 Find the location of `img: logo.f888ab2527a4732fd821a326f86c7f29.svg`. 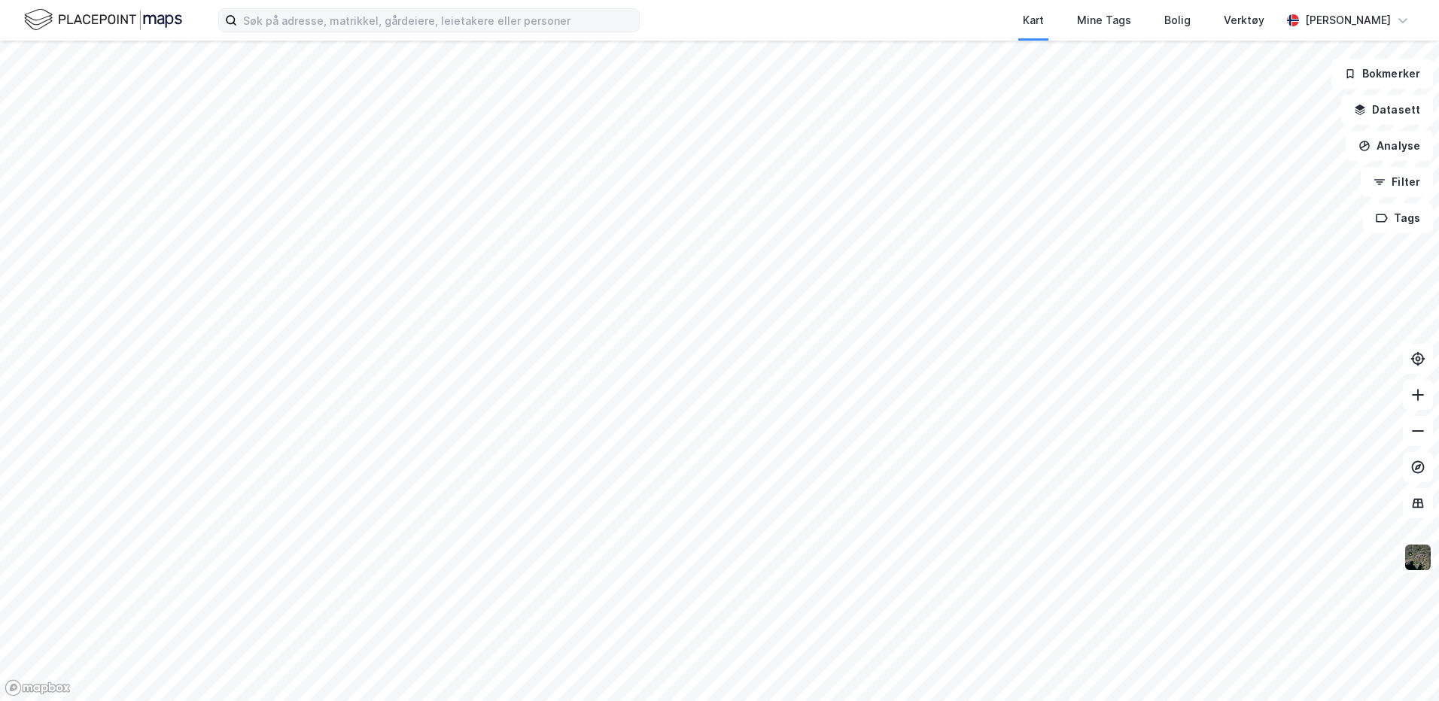

img: logo.f888ab2527a4732fd821a326f86c7f29.svg is located at coordinates (103, 20).